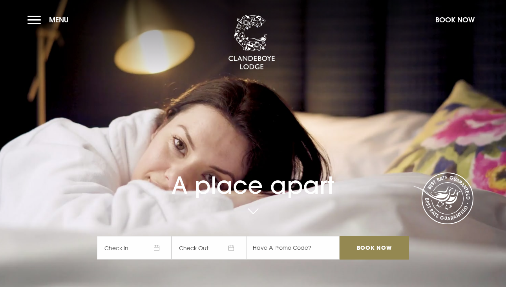 The width and height of the screenshot is (506, 287). Describe the element at coordinates (209, 248) in the screenshot. I see `span: Check Out` at that location.